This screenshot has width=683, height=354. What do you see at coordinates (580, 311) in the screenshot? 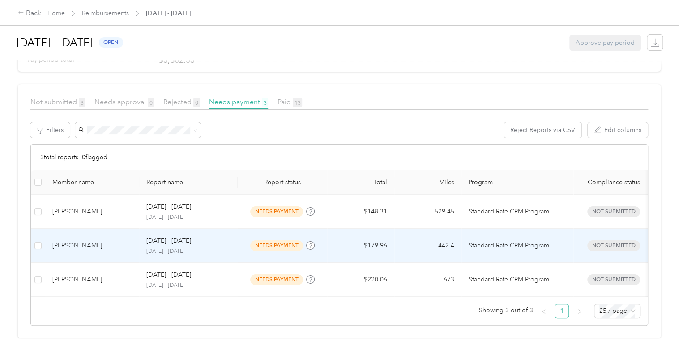
I see `li: Next Page` at bounding box center [580, 311].